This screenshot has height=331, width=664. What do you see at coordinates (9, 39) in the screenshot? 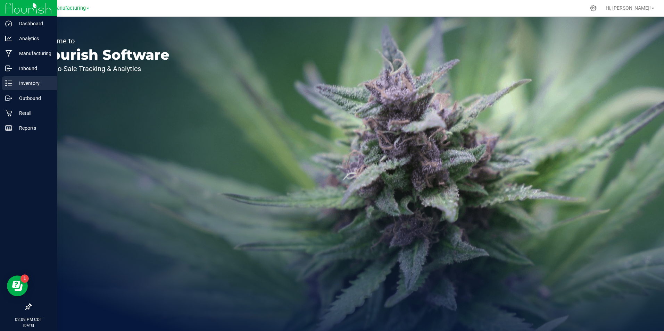
I see `inline-svg: Analytics` at bounding box center [9, 39].